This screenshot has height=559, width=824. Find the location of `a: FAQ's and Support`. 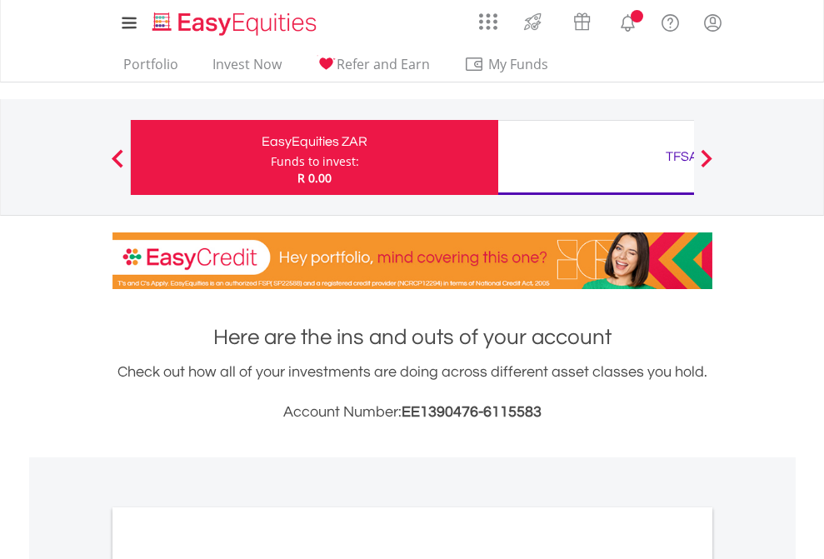

a: FAQ's and Support is located at coordinates (670, 21).